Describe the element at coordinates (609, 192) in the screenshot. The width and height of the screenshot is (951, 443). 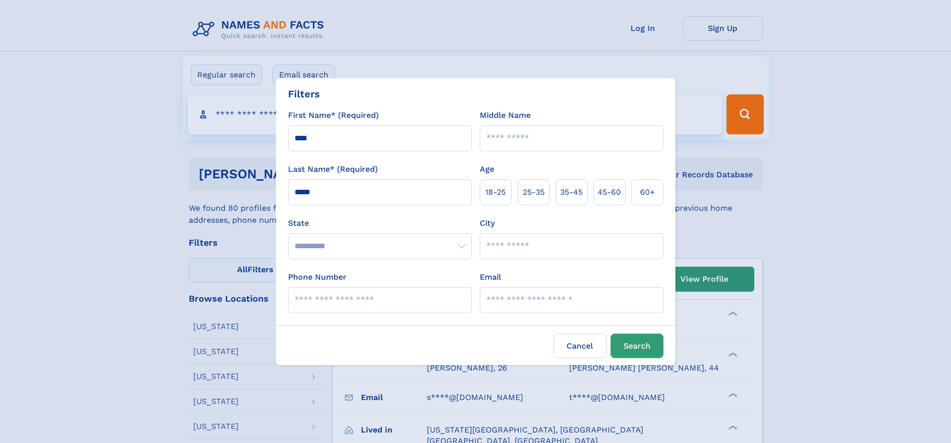
I see `span: 45‑60` at that location.